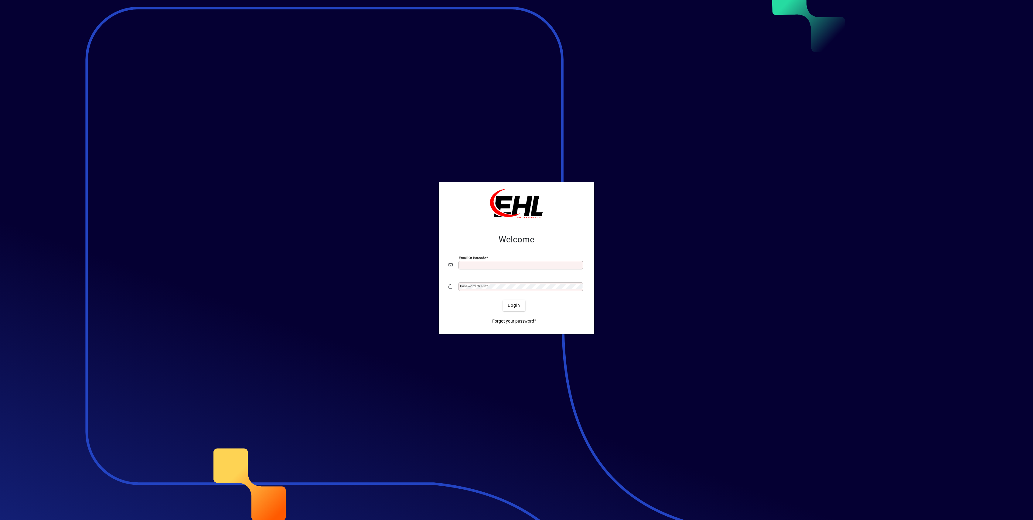  I want to click on mat-label: Password or Pin, so click(473, 286).